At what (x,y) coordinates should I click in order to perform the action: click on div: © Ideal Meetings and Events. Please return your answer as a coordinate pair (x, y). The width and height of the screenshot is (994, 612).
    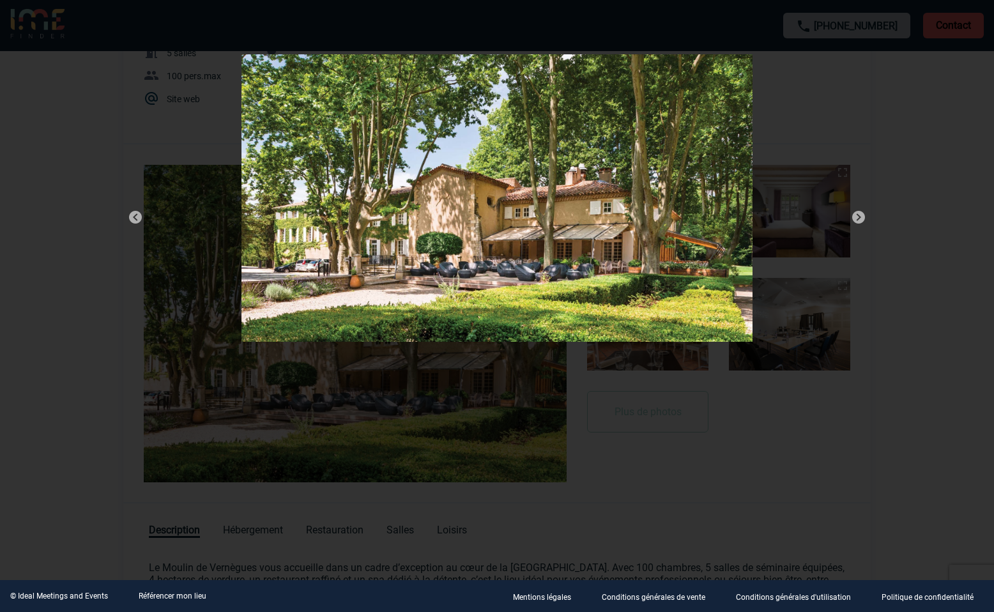
    Looking at the image, I should click on (59, 596).